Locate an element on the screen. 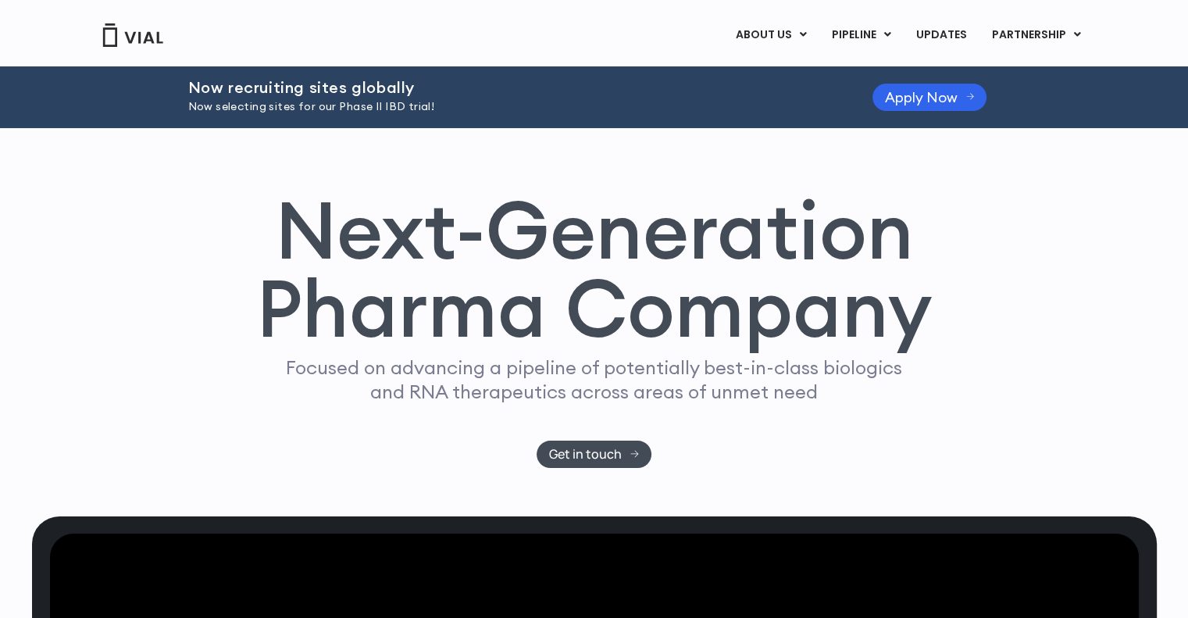 The height and width of the screenshot is (618, 1188). a: PIPELINEMenu Toggle is located at coordinates (860, 35).